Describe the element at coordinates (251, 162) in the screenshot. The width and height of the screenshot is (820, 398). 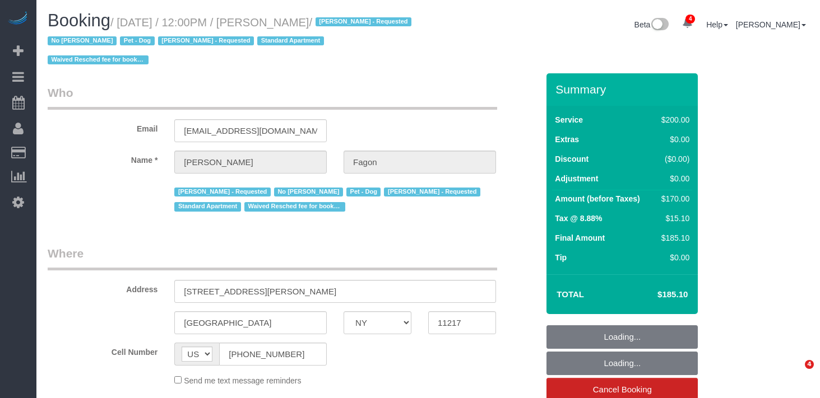
I see `input: First Name` at that location.